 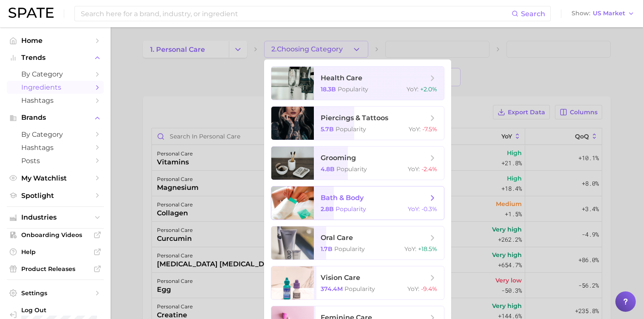 What do you see at coordinates (429, 89) in the screenshot?
I see `span: +2.0%` at bounding box center [429, 89].